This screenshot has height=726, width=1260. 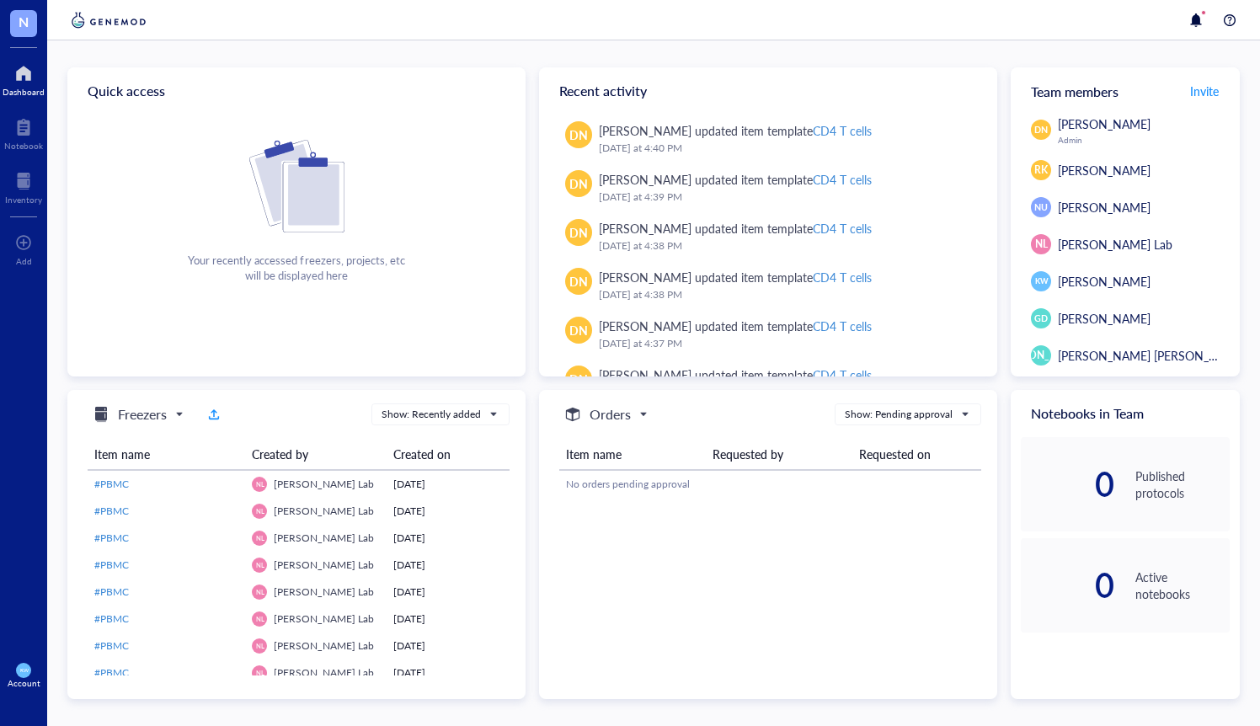 I want to click on div: No orders pending approval, so click(x=770, y=484).